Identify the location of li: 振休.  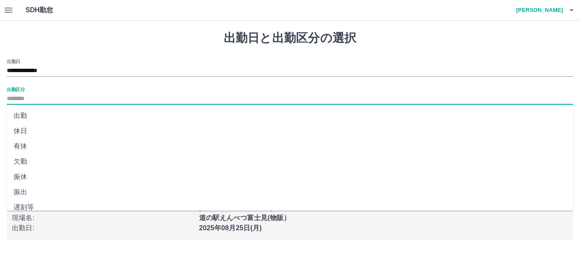
(290, 177).